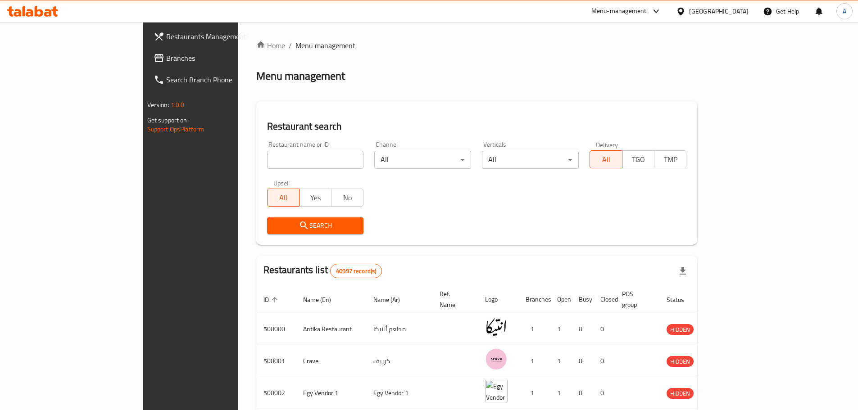  What do you see at coordinates (453, 300) in the screenshot?
I see `span: Ref. Name` at bounding box center [453, 300].